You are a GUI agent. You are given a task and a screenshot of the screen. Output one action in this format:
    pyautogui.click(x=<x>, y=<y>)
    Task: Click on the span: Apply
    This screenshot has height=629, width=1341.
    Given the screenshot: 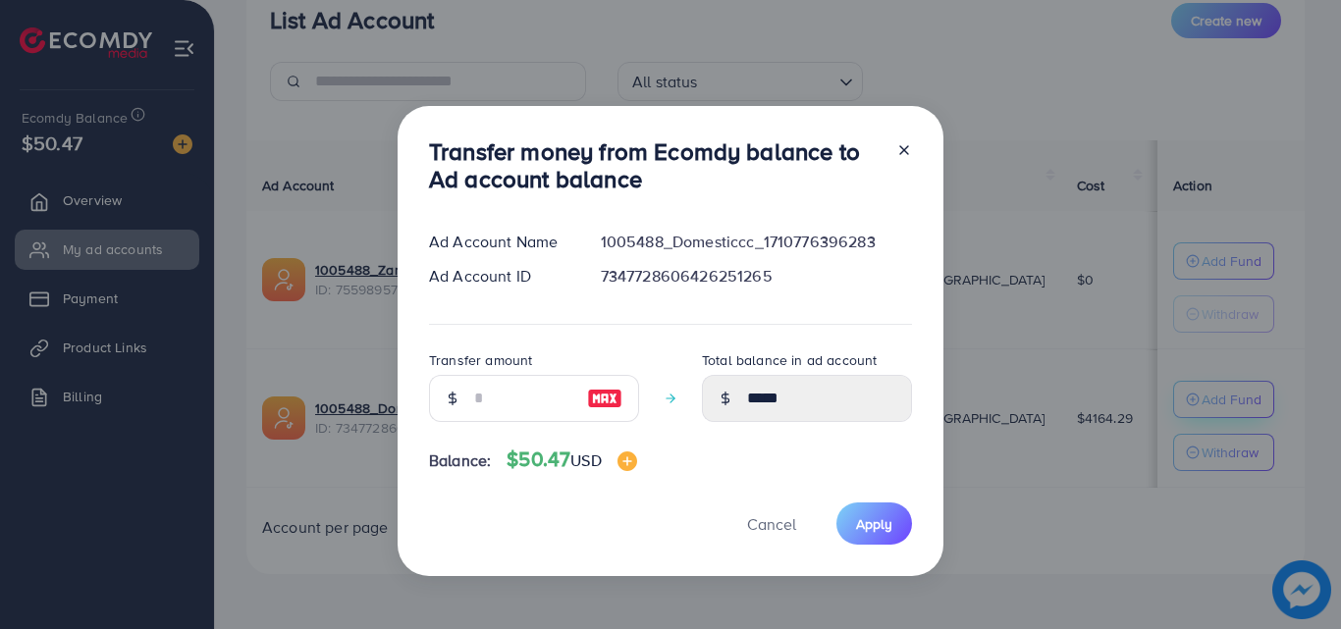 What is the action you would take?
    pyautogui.click(x=873, y=524)
    